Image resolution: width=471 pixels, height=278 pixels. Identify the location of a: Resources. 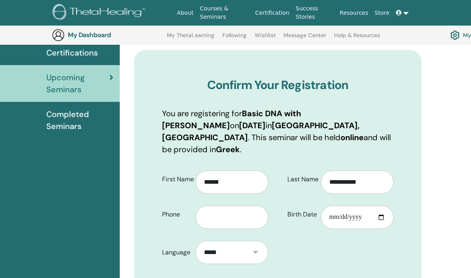
(354, 13).